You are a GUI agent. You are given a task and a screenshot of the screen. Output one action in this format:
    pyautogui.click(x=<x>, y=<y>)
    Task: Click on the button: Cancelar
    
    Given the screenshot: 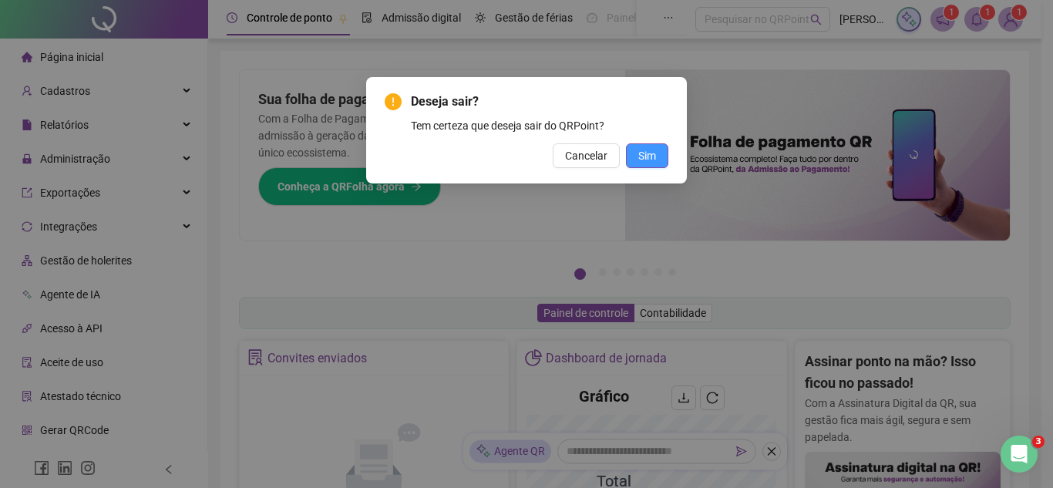 What is the action you would take?
    pyautogui.click(x=586, y=156)
    